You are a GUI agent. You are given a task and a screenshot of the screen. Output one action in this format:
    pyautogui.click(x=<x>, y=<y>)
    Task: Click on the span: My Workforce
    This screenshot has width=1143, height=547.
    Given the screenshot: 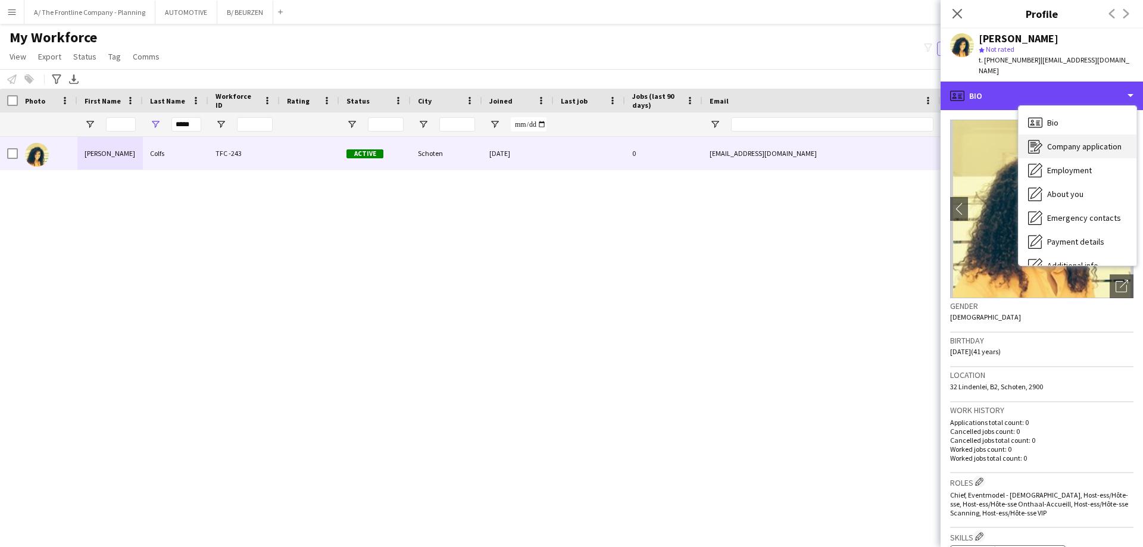 What is the action you would take?
    pyautogui.click(x=53, y=38)
    